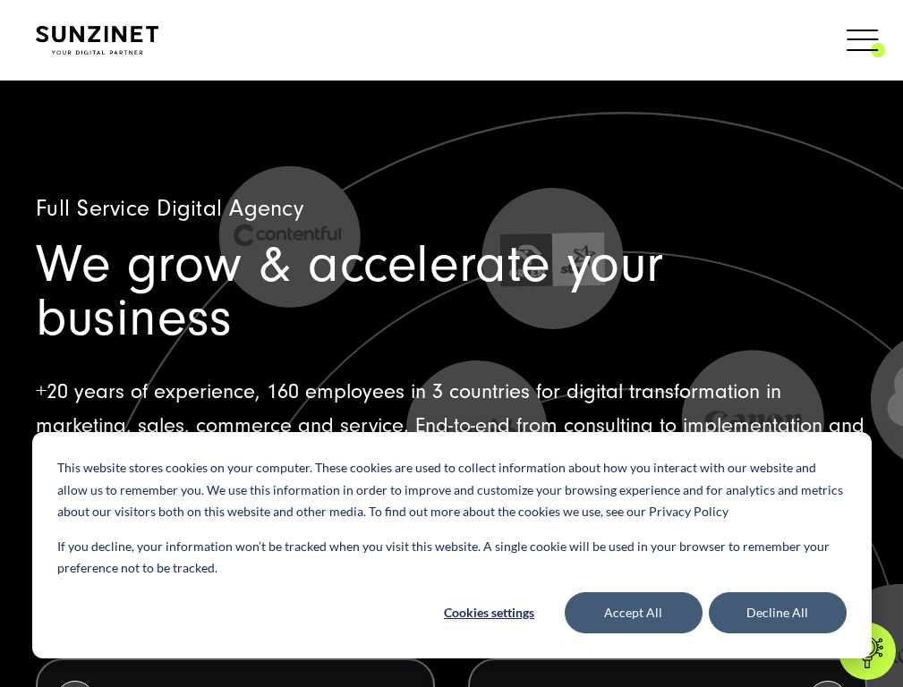 The height and width of the screenshot is (687, 903). I want to click on button: Decline All, so click(778, 613).